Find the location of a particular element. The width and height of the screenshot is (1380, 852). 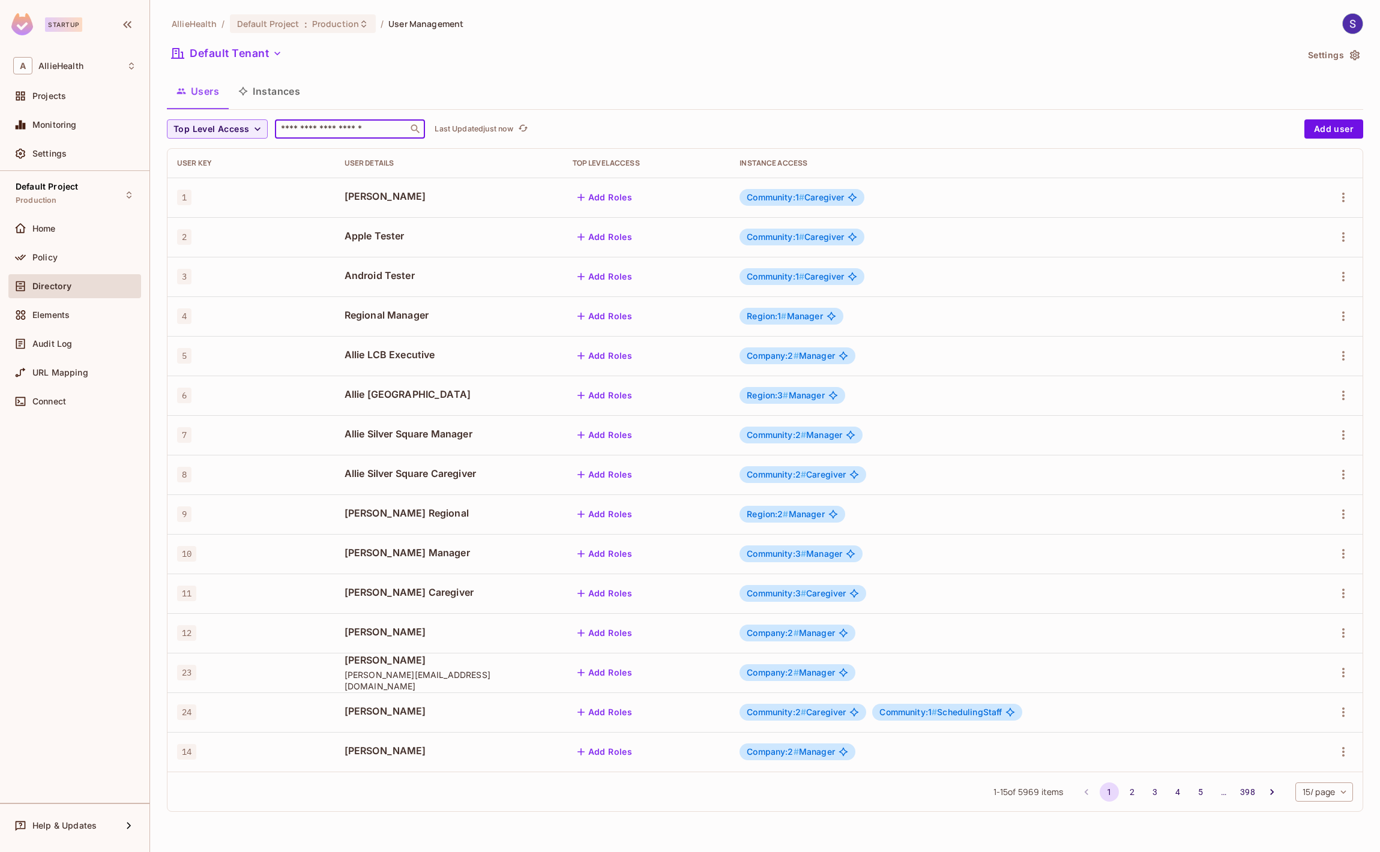

span: Elements is located at coordinates (51, 315).